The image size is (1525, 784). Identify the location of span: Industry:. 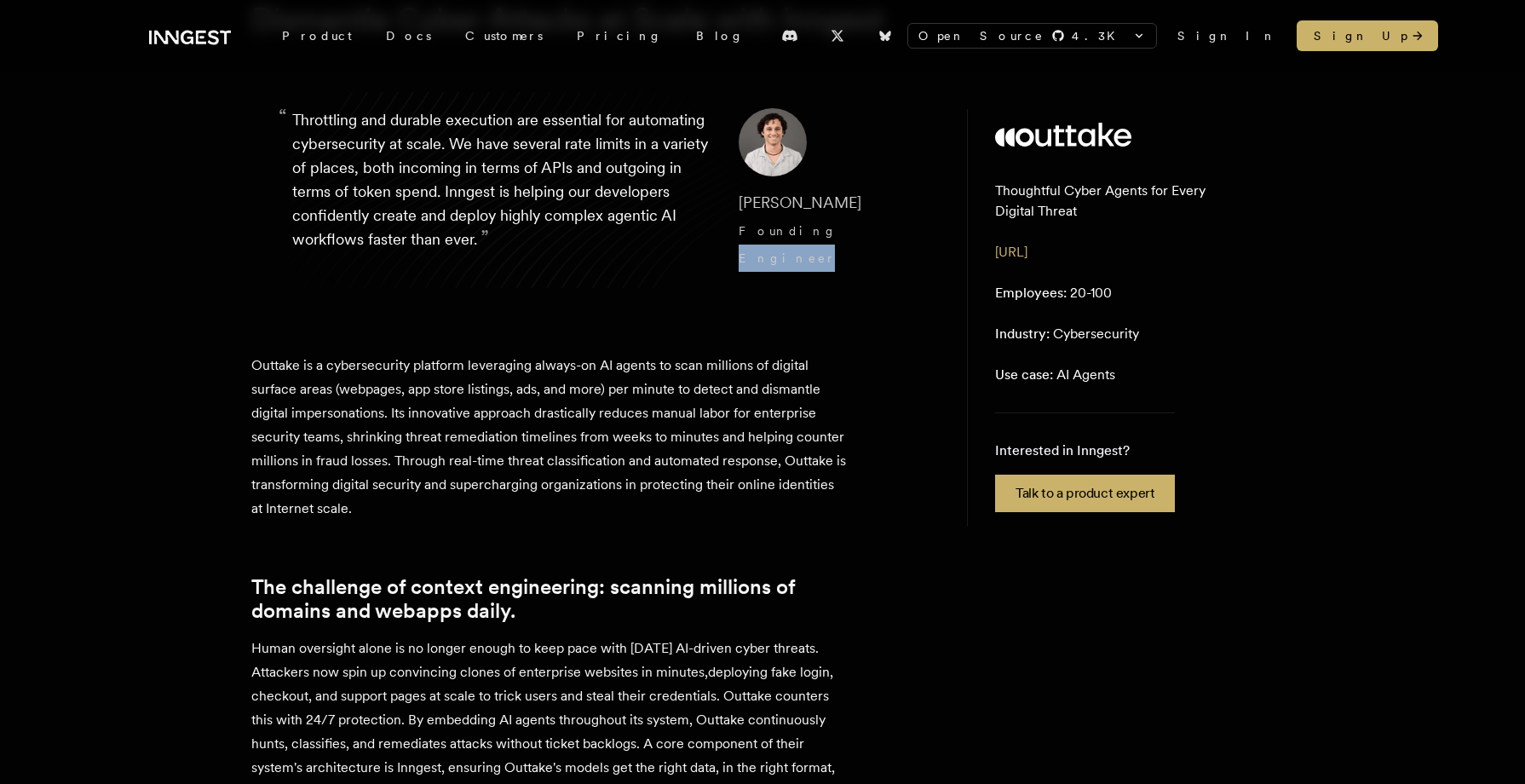
(1023, 333).